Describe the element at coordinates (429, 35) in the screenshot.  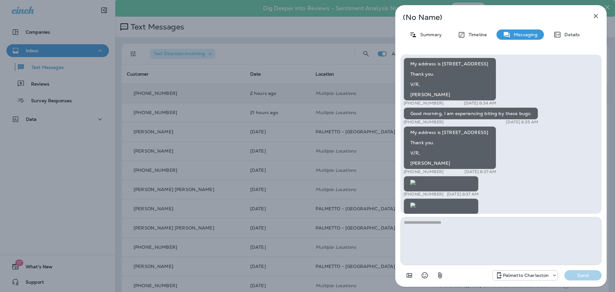
I see `p: Summary` at that location.